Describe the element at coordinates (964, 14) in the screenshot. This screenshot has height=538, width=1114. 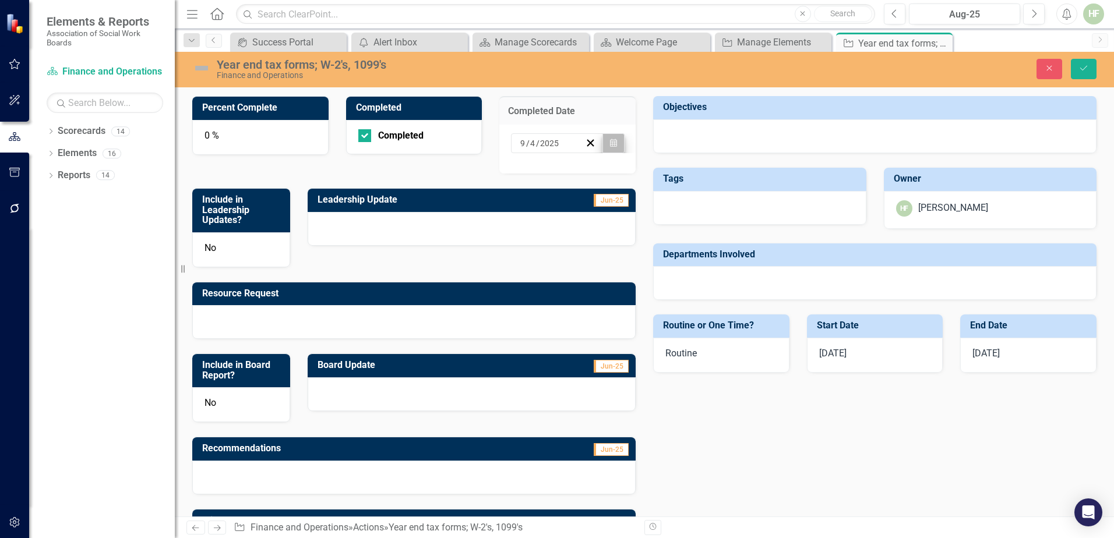
I see `button: Aug-25` at that location.